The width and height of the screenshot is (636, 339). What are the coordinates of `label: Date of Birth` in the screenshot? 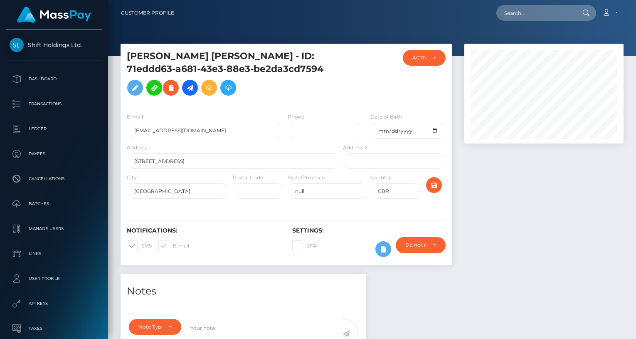 It's located at (386, 117).